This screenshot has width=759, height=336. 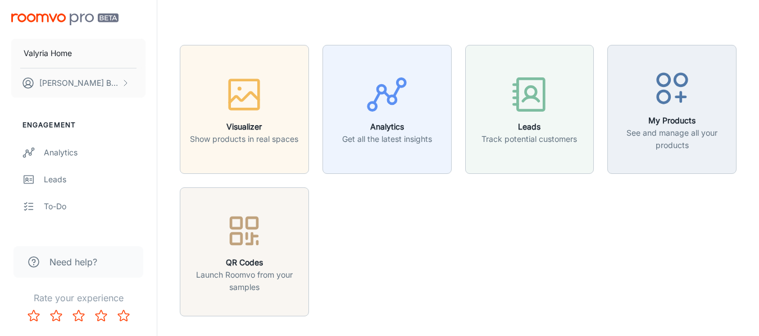 What do you see at coordinates (672, 109) in the screenshot?
I see `button: My ProductsSee and manage all your products` at bounding box center [672, 109].